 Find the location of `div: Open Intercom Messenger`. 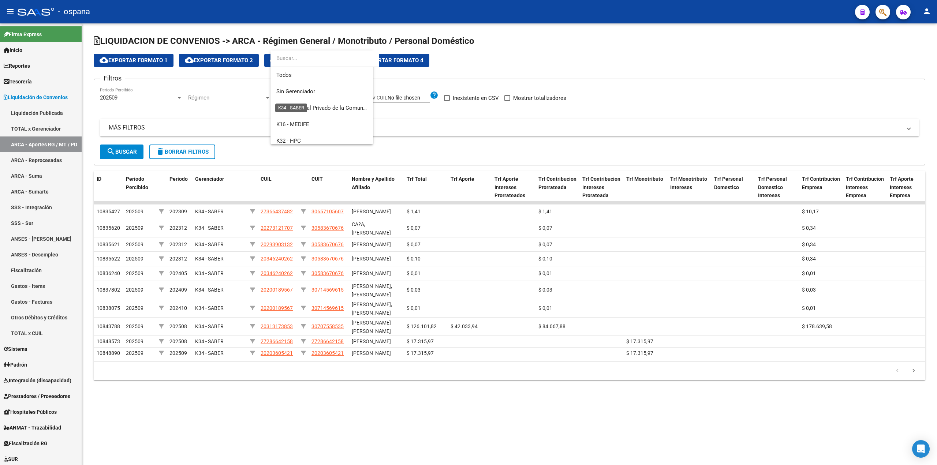

div: Open Intercom Messenger is located at coordinates (921, 449).